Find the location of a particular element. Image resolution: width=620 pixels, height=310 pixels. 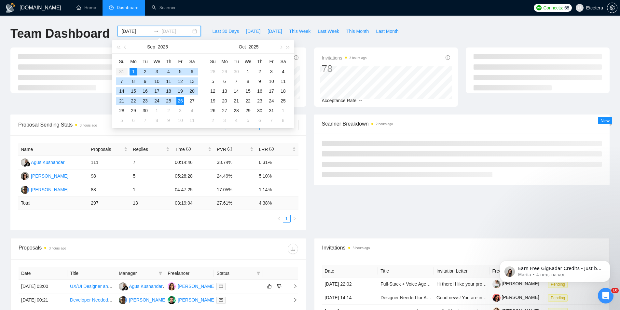

td: 2025-10-07 is located at coordinates (145, 120).